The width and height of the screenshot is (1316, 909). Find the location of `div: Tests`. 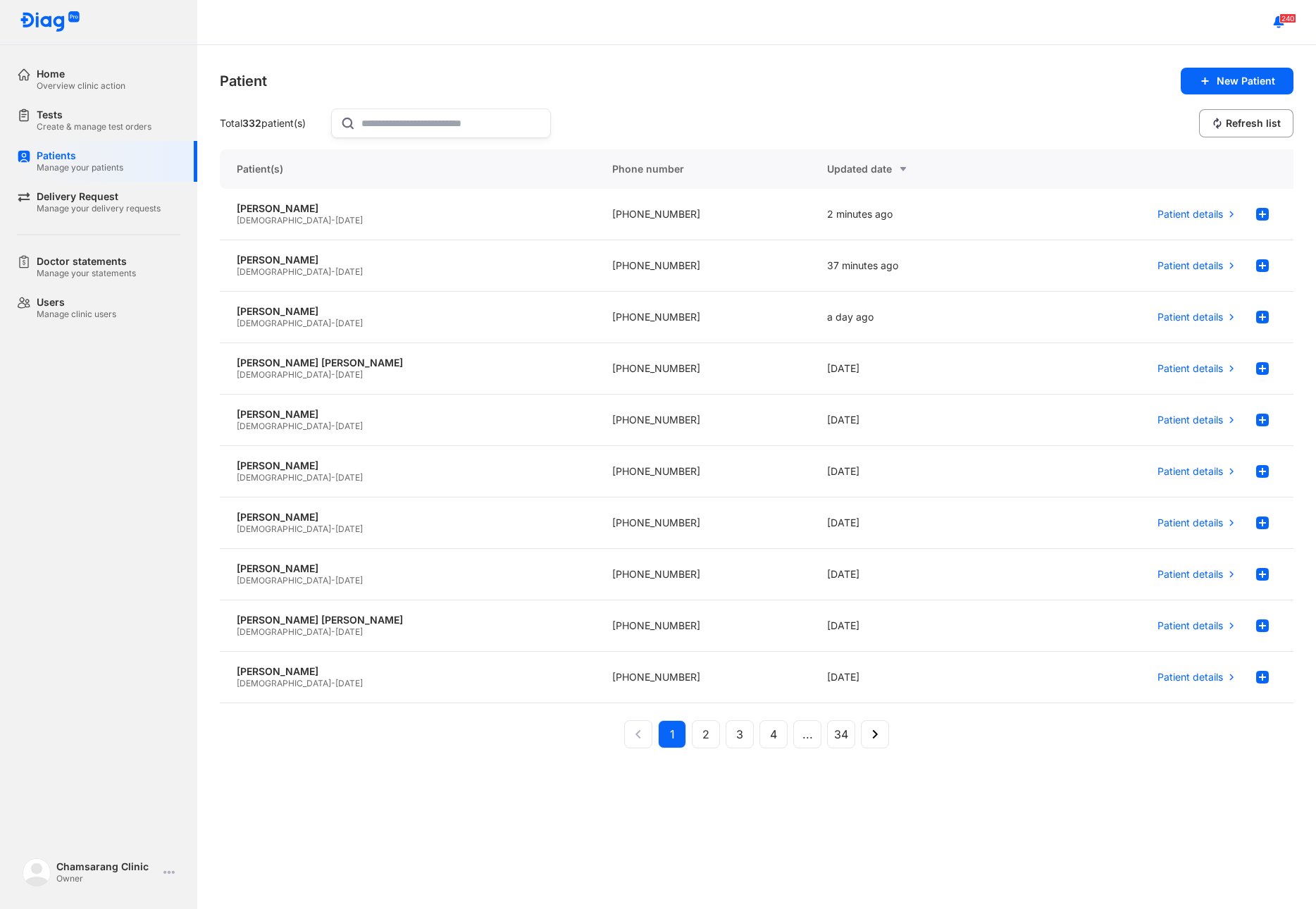

div: Tests is located at coordinates (94, 115).